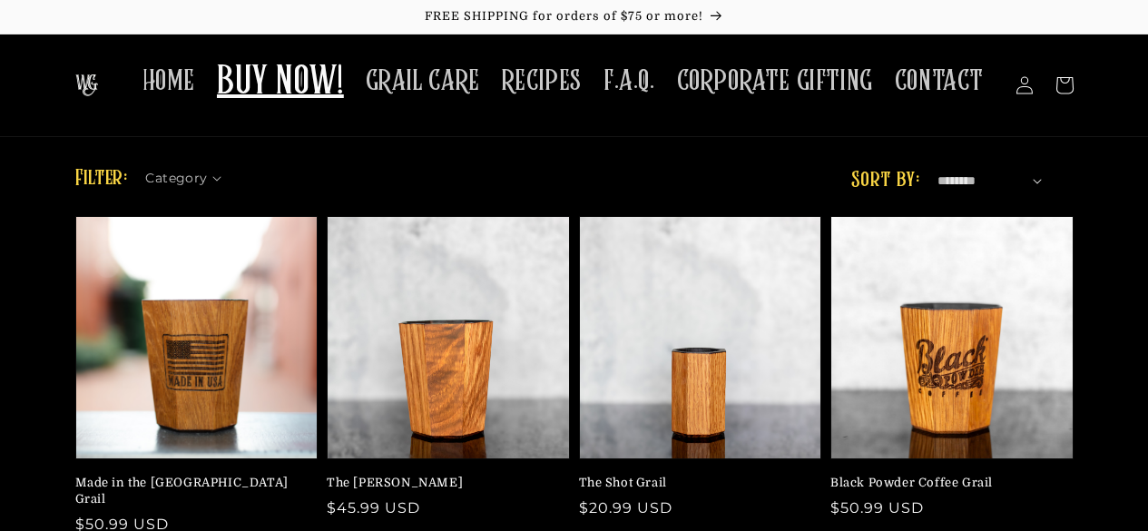  Describe the element at coordinates (189, 173) in the screenshot. I see `summary: Category` at that location.